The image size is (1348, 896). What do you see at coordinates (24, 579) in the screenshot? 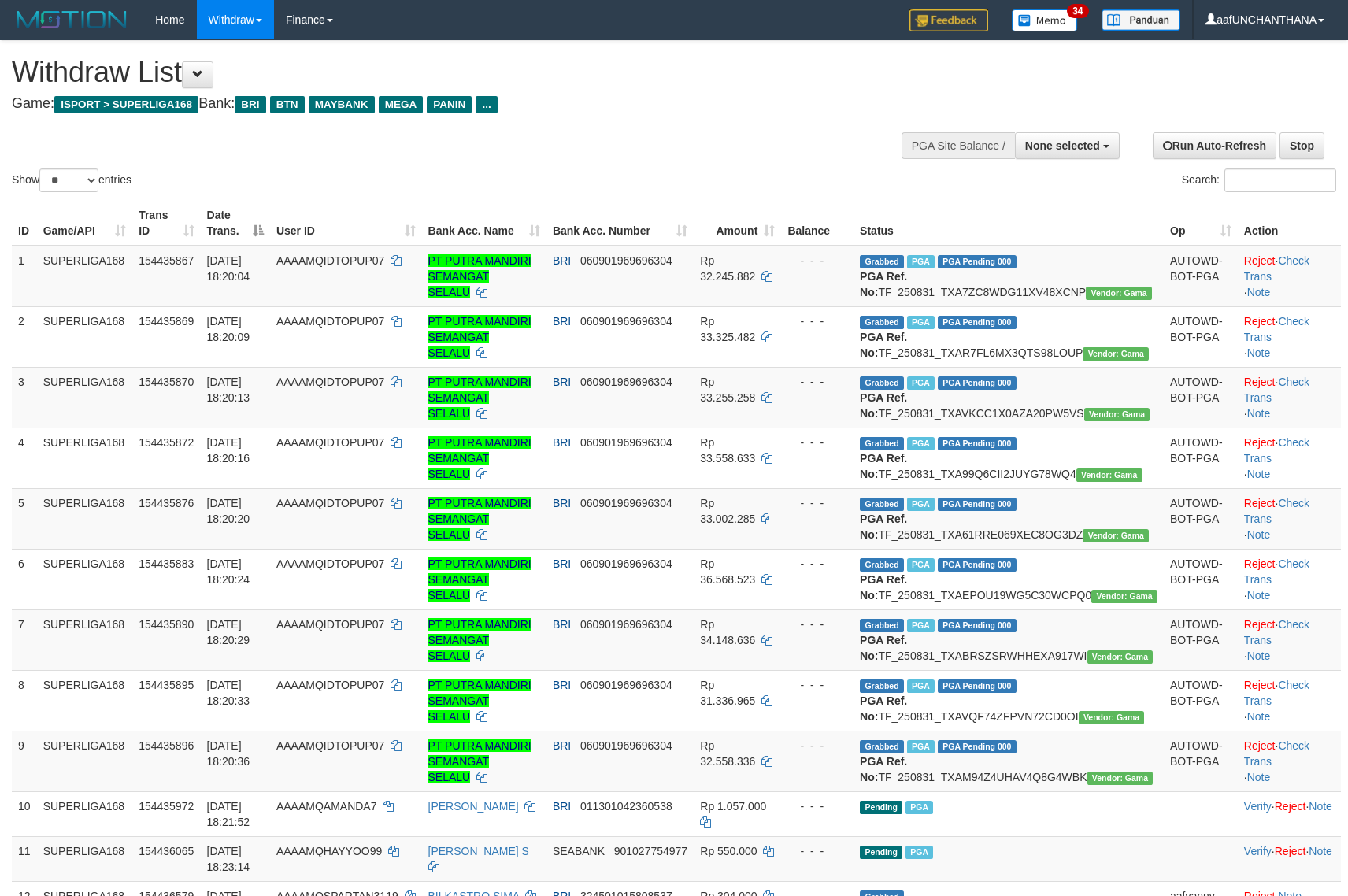
I see `td: 6` at bounding box center [24, 579].